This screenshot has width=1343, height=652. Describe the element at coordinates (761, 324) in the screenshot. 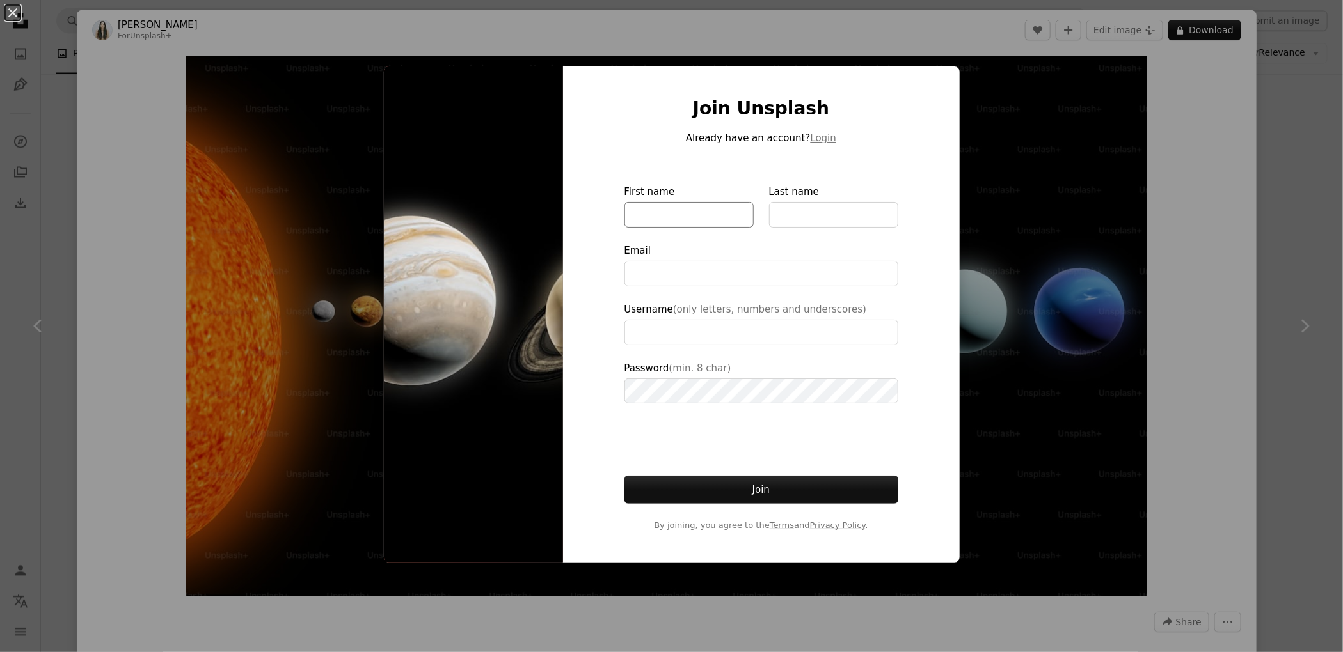

I see `label: Username` at that location.